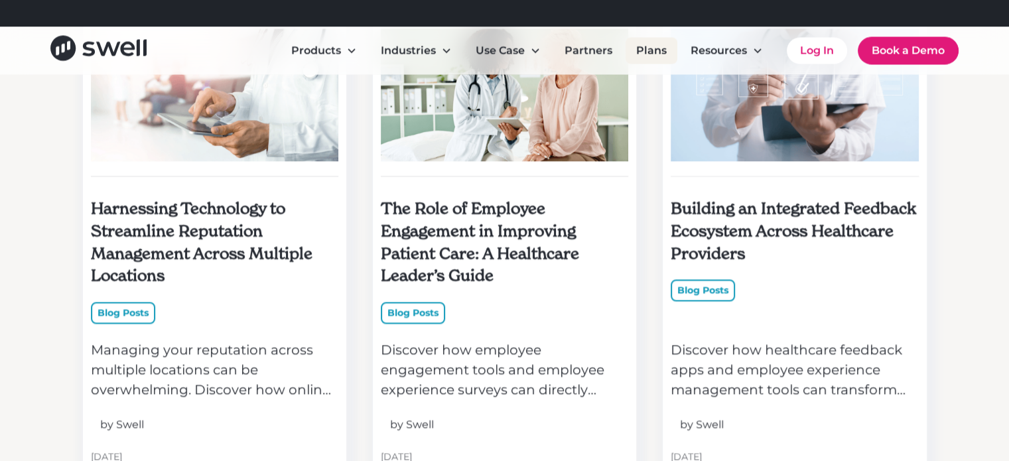  What do you see at coordinates (504, 370) in the screenshot?
I see `p: Discover how employee engagement tools and employee experience surveys can directly impact patien...` at bounding box center [504, 370].